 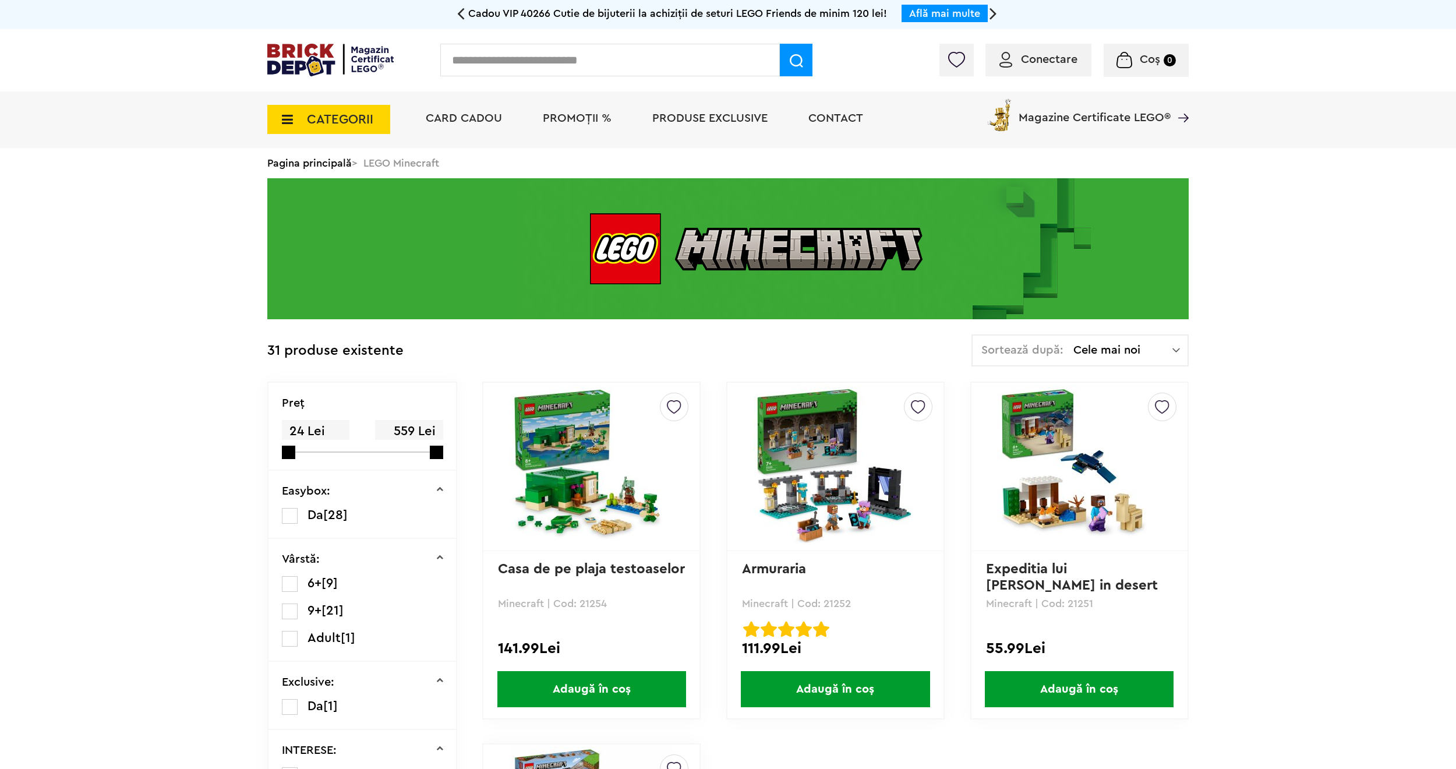 I want to click on div: 55.99Lei, so click(x=1079, y=648).